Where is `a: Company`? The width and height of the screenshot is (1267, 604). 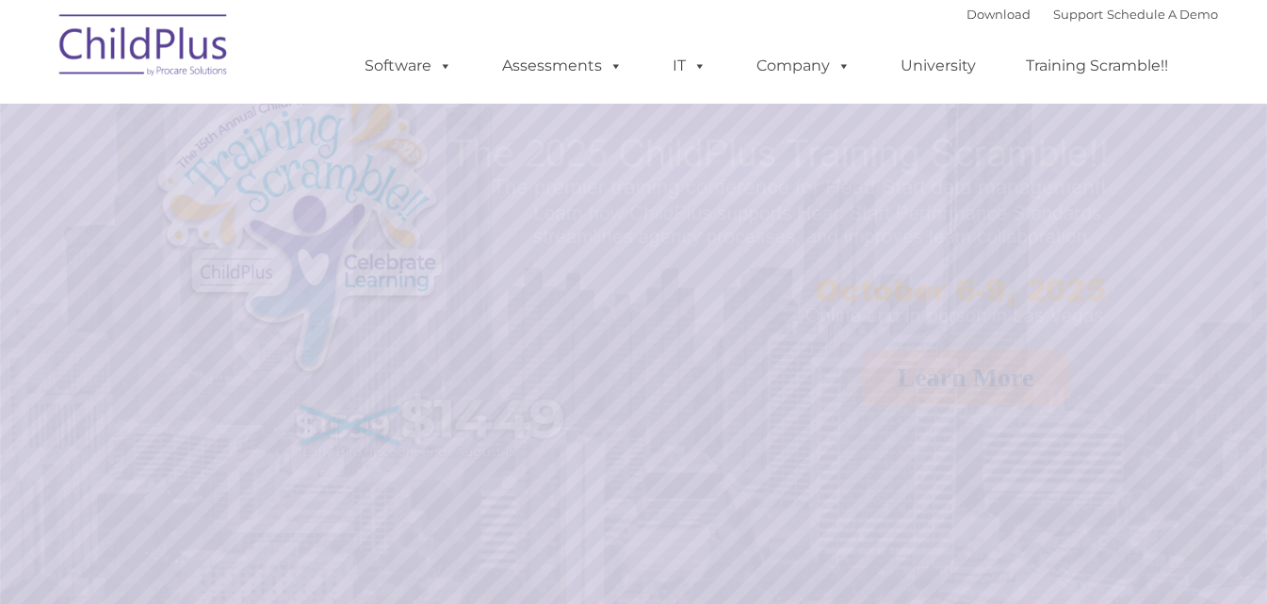 a: Company is located at coordinates (803, 66).